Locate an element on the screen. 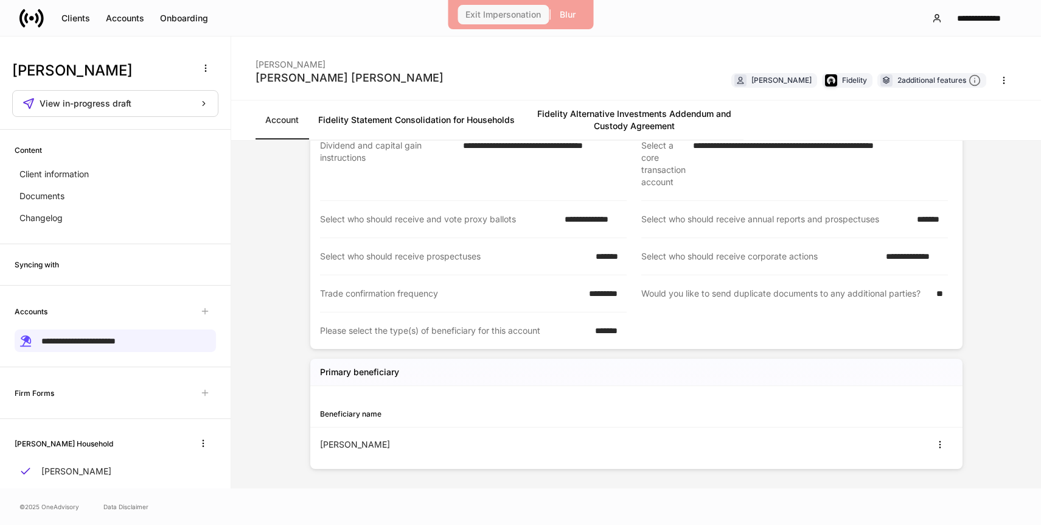 The height and width of the screenshot is (525, 1041). a: Client information is located at coordinates (115, 174).